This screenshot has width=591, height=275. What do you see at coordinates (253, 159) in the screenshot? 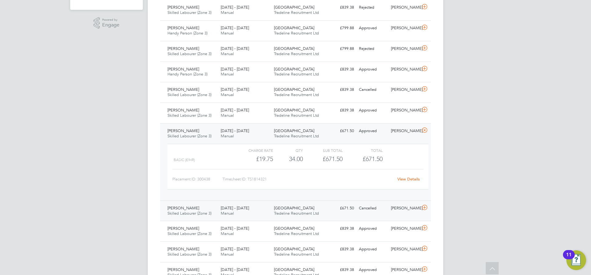
I see `div: £19.75` at bounding box center [253, 159].